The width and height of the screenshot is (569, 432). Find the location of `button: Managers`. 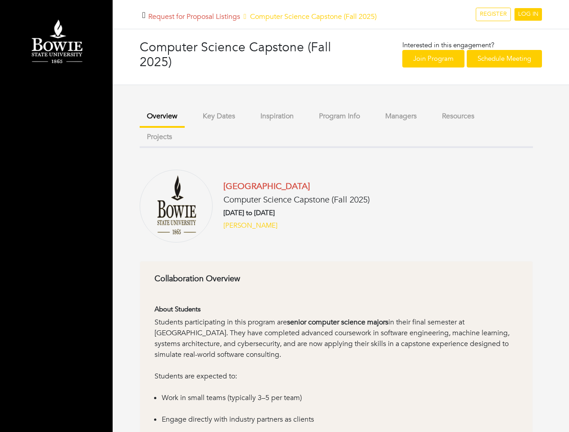

button: Managers is located at coordinates (401, 116).